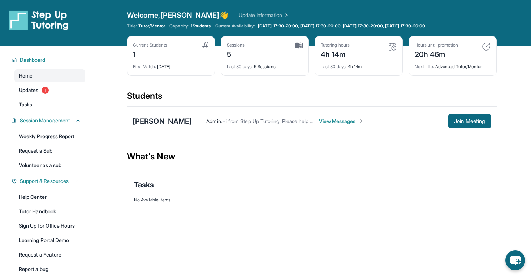 The height and width of the screenshot is (276, 531). I want to click on div: Students, so click(312, 98).